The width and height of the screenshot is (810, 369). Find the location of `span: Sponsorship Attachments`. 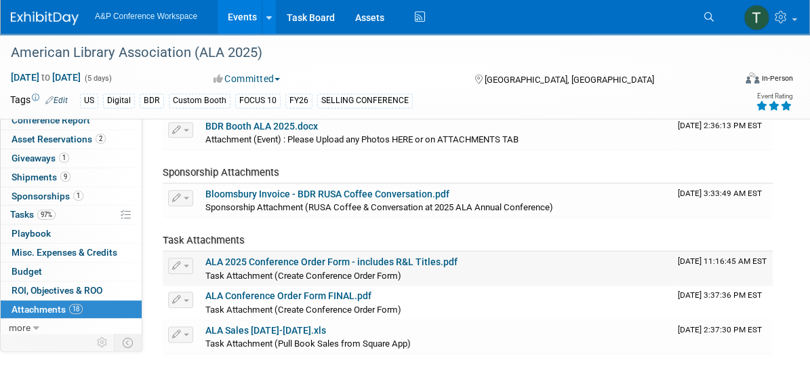

span: Sponsorship Attachments is located at coordinates (221, 172).